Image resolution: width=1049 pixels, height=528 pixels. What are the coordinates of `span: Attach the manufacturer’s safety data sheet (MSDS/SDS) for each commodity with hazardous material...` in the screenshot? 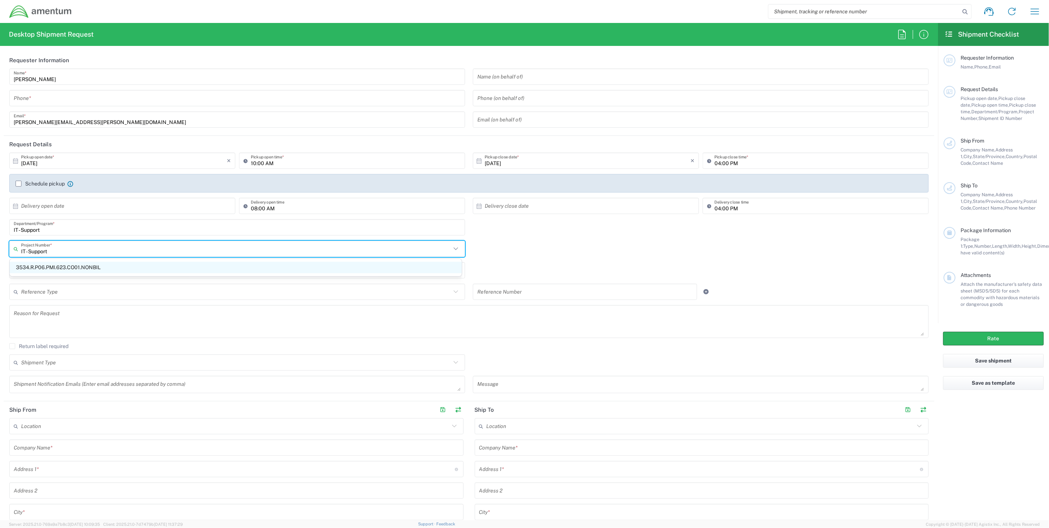 It's located at (1002, 294).